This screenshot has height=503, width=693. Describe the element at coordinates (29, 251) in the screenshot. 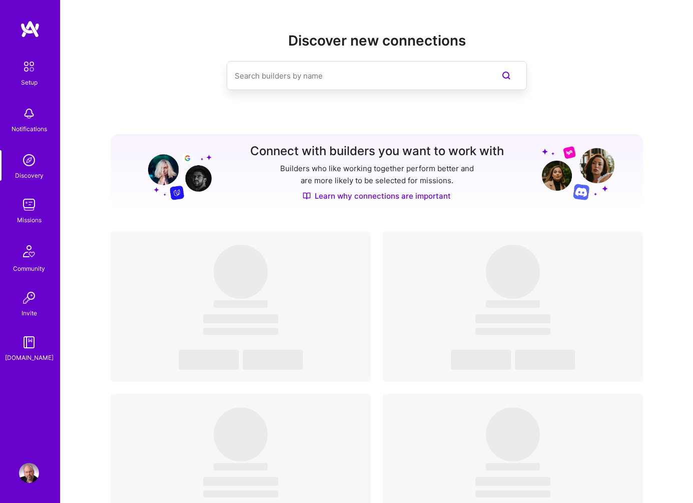

I see `img: Community` at that location.